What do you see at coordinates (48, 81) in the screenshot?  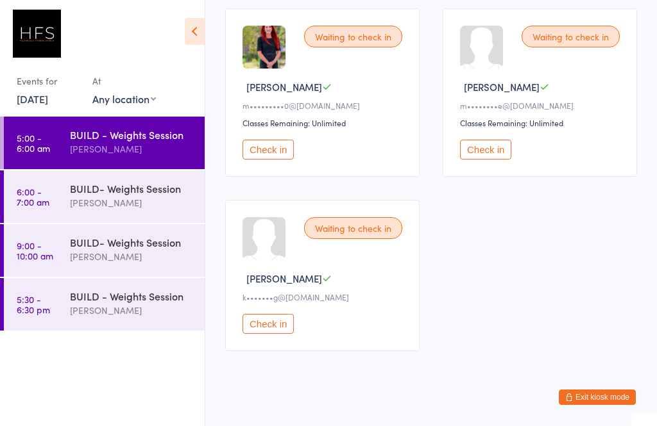 I see `div: Events for` at bounding box center [48, 81].